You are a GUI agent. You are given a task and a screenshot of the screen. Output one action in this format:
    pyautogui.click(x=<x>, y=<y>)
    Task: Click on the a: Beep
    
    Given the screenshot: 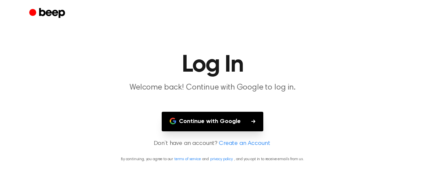 What is the action you would take?
    pyautogui.click(x=48, y=13)
    